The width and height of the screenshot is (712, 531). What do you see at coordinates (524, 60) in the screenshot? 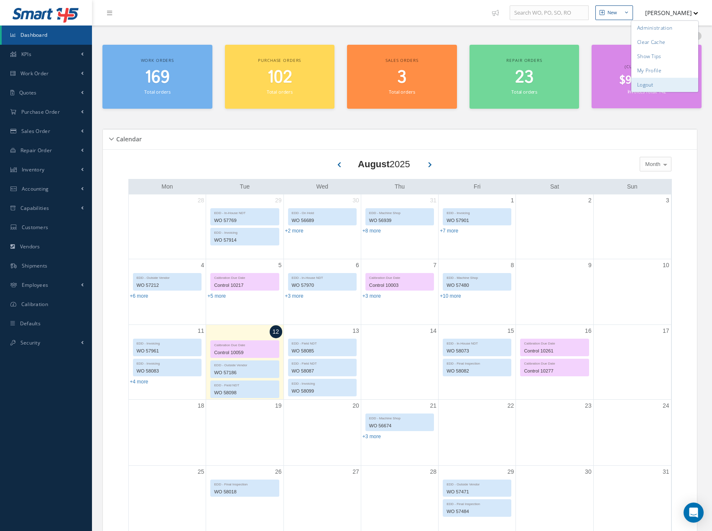
I see `span: Repair orders` at bounding box center [524, 60].